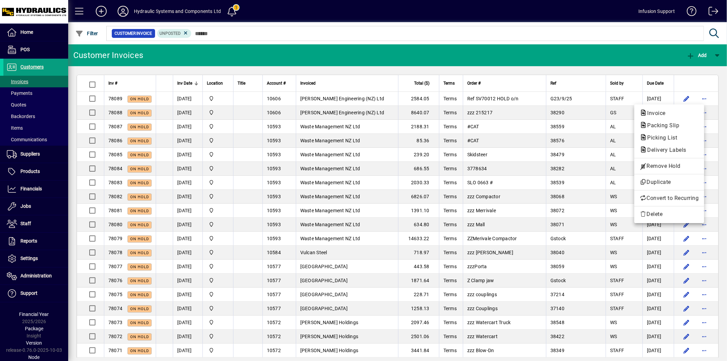 This screenshot has width=727, height=361. I want to click on span: Invoice, so click(654, 113).